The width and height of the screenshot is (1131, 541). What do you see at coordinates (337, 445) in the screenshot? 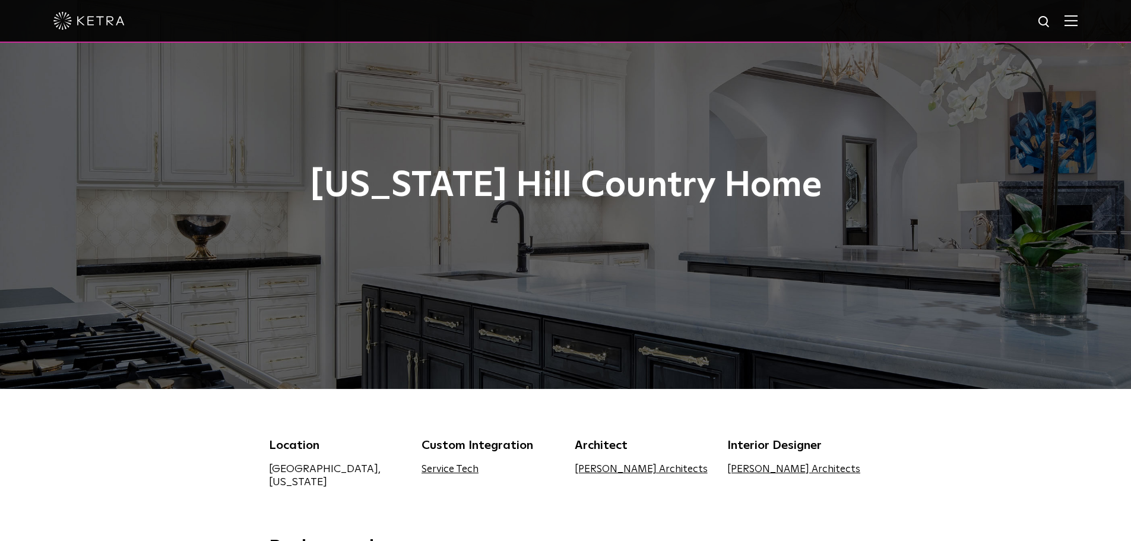
I see `div: Location` at bounding box center [337, 445].